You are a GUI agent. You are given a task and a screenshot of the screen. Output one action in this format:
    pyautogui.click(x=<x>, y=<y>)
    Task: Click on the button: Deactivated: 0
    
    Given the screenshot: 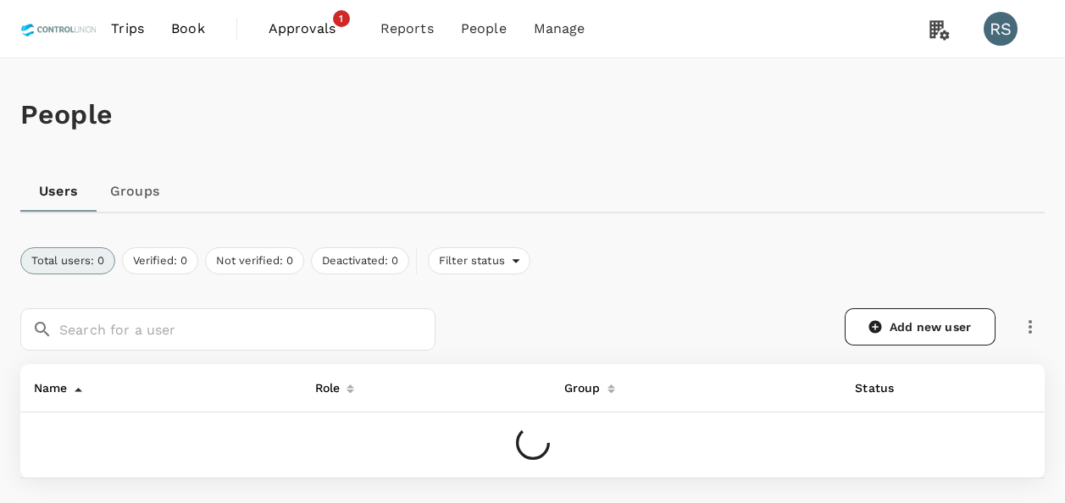 What is the action you would take?
    pyautogui.click(x=360, y=261)
    